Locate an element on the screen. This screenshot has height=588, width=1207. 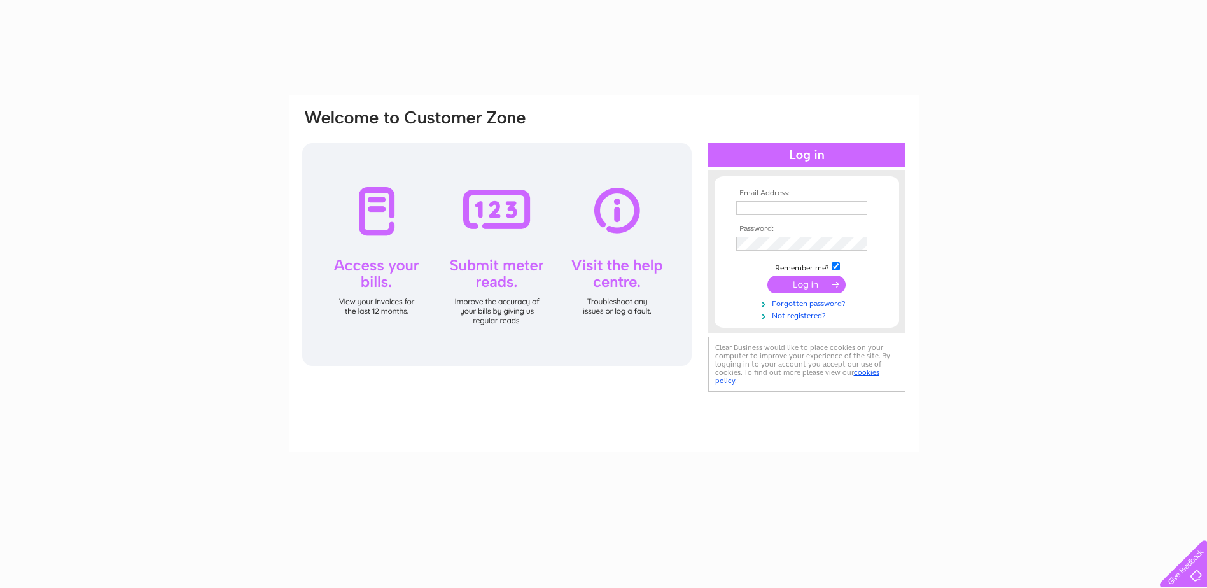
div: Clear Business would like to place cookies on your computer to improve your experience of the sit... is located at coordinates (807, 364).